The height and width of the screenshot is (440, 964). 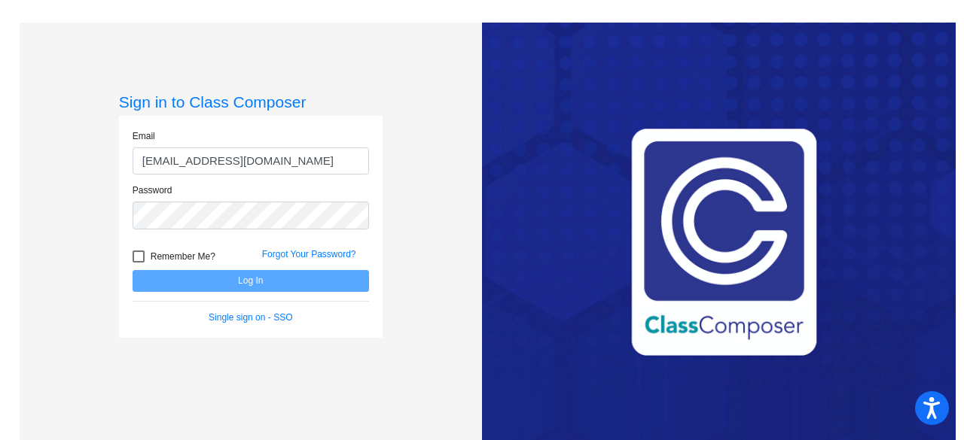 What do you see at coordinates (152, 190) in the screenshot?
I see `label: Password` at bounding box center [152, 190].